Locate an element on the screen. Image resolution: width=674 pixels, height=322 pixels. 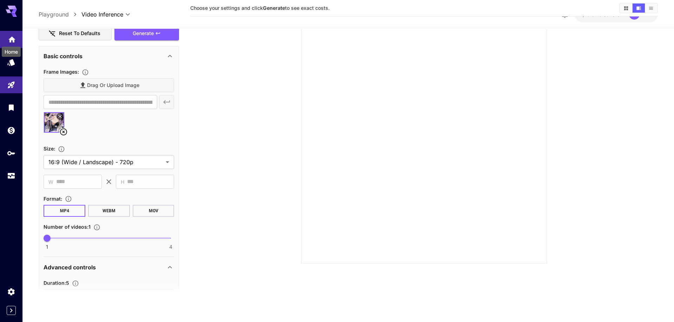
span: Size : is located at coordinates (49, 148).